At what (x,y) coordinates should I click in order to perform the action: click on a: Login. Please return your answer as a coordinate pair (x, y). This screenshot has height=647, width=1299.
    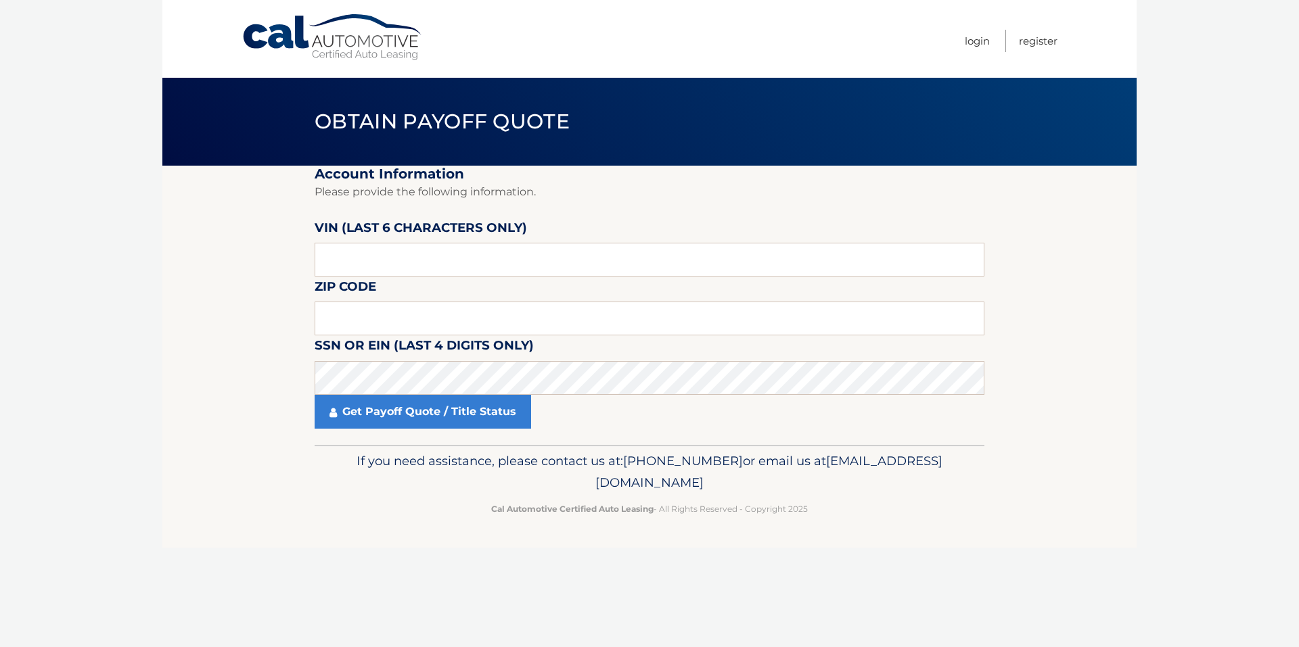
    Looking at the image, I should click on (977, 41).